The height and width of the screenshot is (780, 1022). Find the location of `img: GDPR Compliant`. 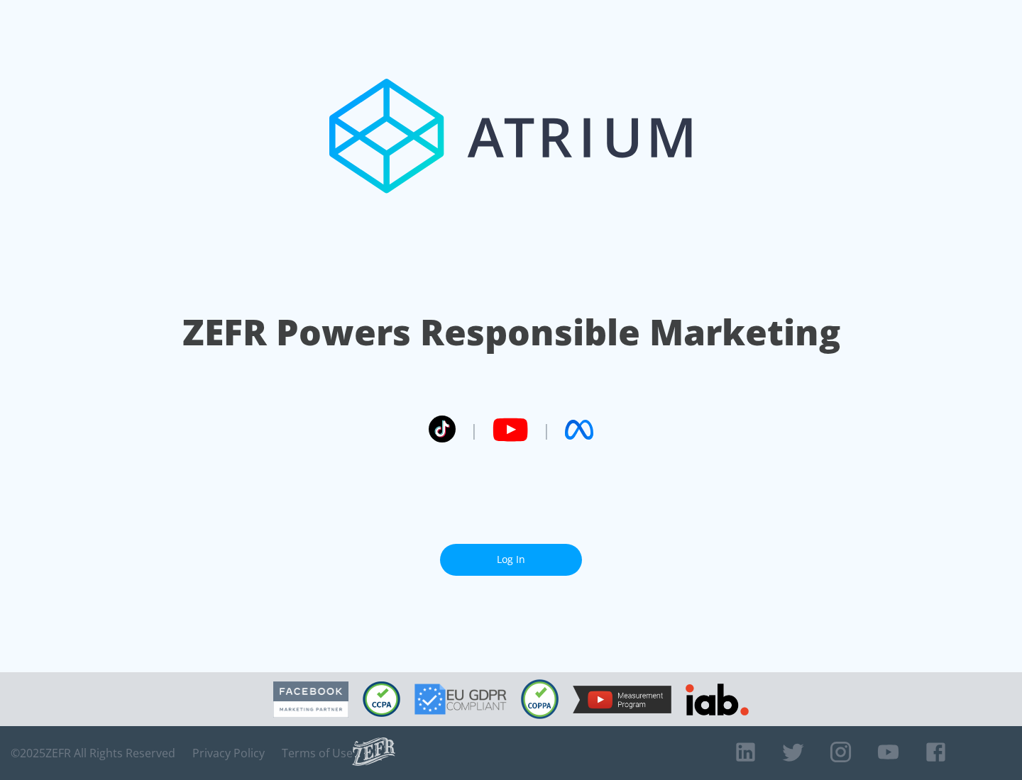

img: GDPR Compliant is located at coordinates (460, 700).